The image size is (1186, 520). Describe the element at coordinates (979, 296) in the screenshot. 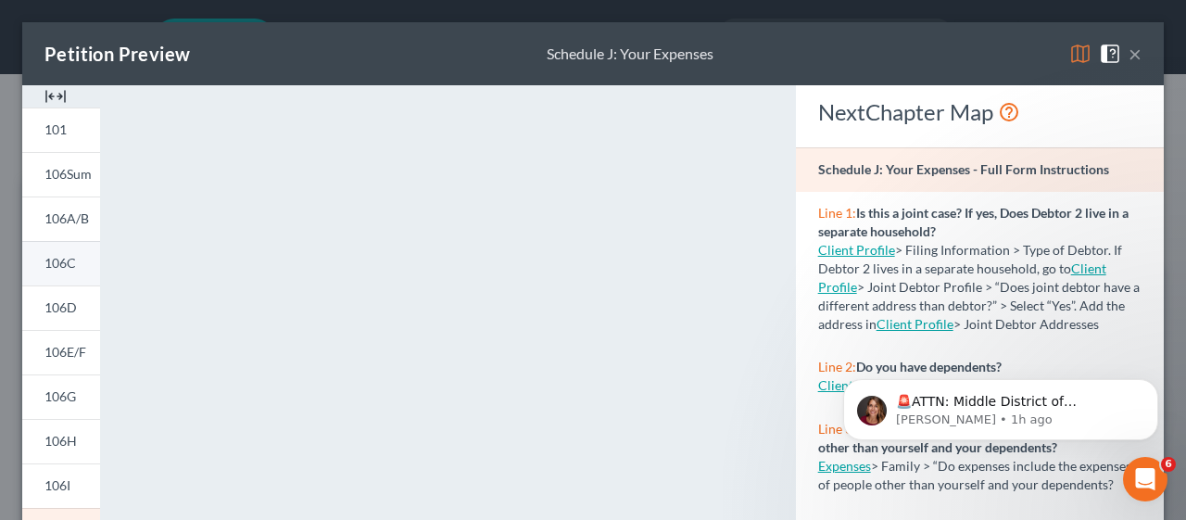

I see `span: > Joint Debtor Profile > “Does joint debtor have a different address than debtor?” > Select “Yes”...` at that location.